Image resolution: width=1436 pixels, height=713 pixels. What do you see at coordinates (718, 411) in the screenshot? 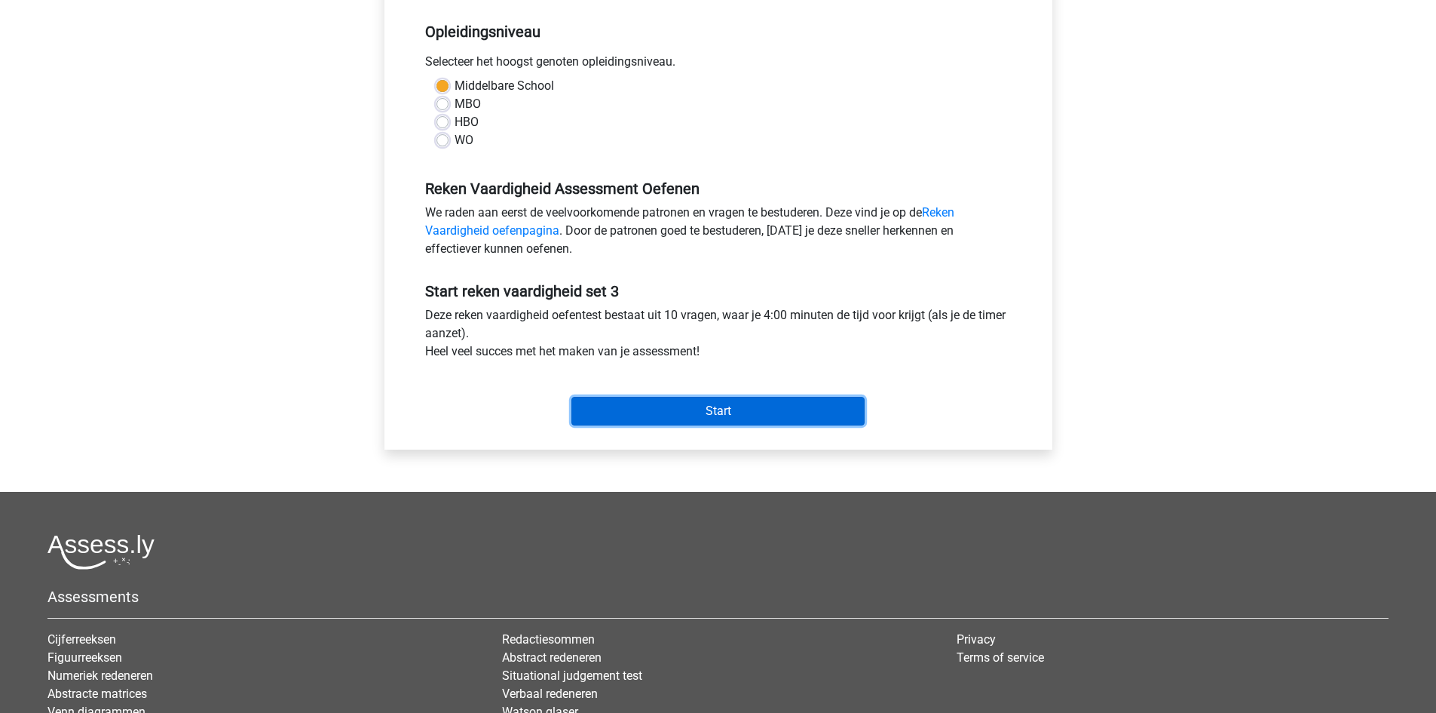
I see `input: Start` at bounding box center [718, 411].